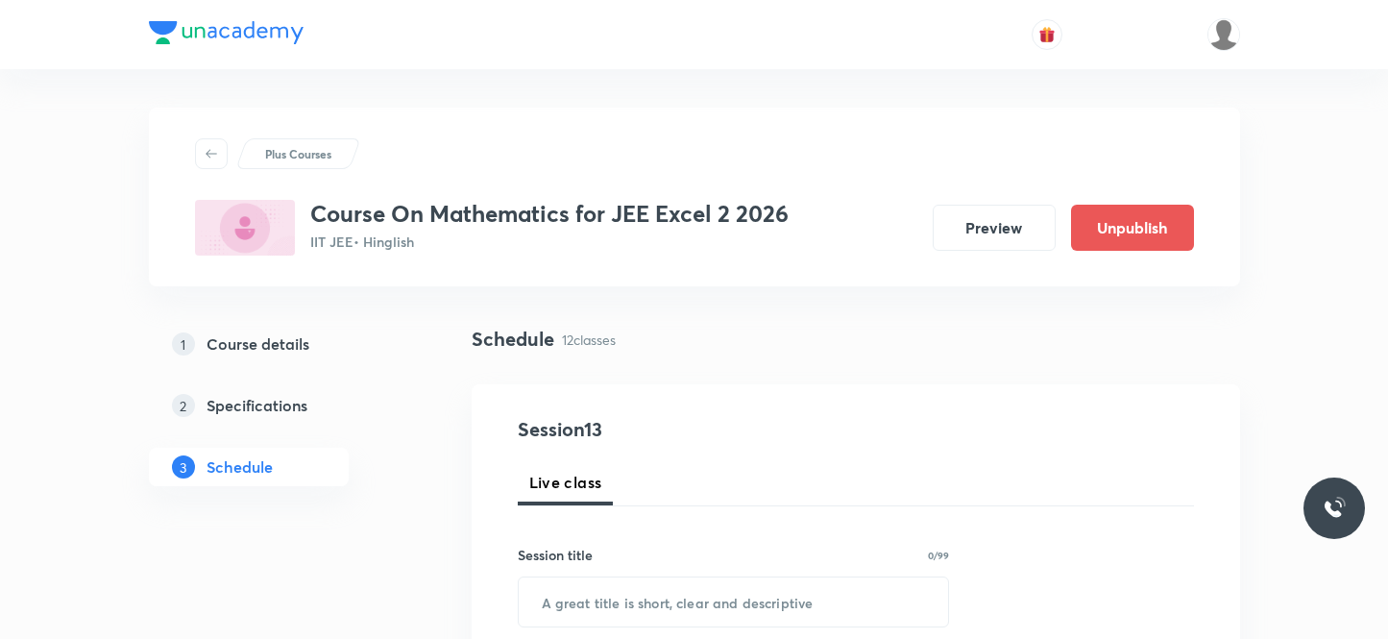  Describe the element at coordinates (280, 405) in the screenshot. I see `a: 2Specifications` at that location.